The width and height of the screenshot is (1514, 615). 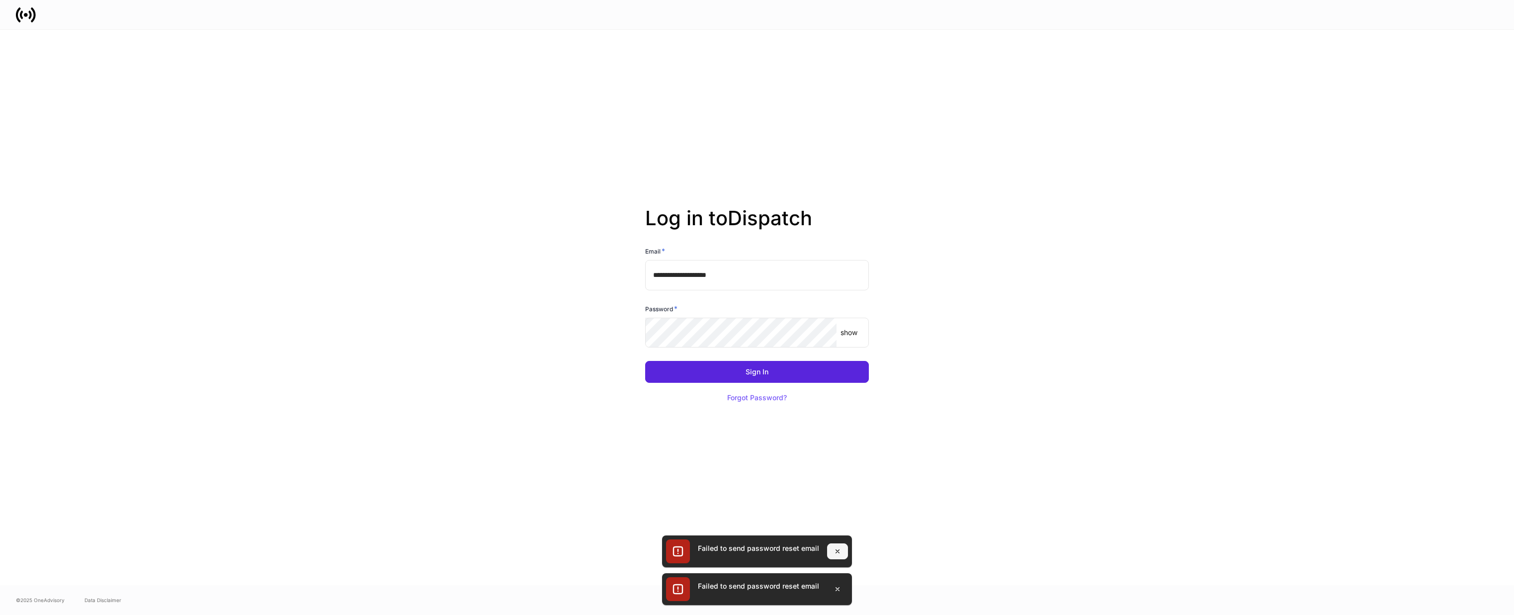 What do you see at coordinates (757, 398) in the screenshot?
I see `div: Forgot Password?` at bounding box center [757, 398].